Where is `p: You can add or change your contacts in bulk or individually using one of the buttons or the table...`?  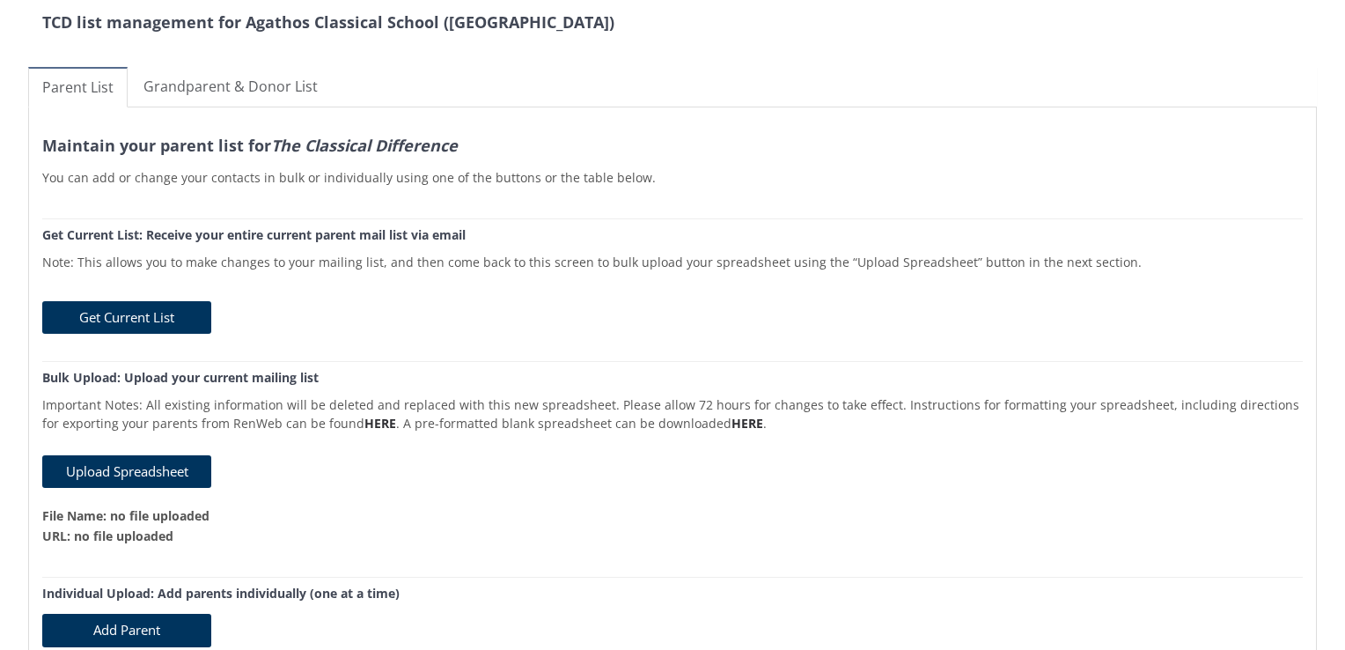
p: You can add or change your contacts in bulk or individually using one of the buttons or the table... is located at coordinates (673, 170).